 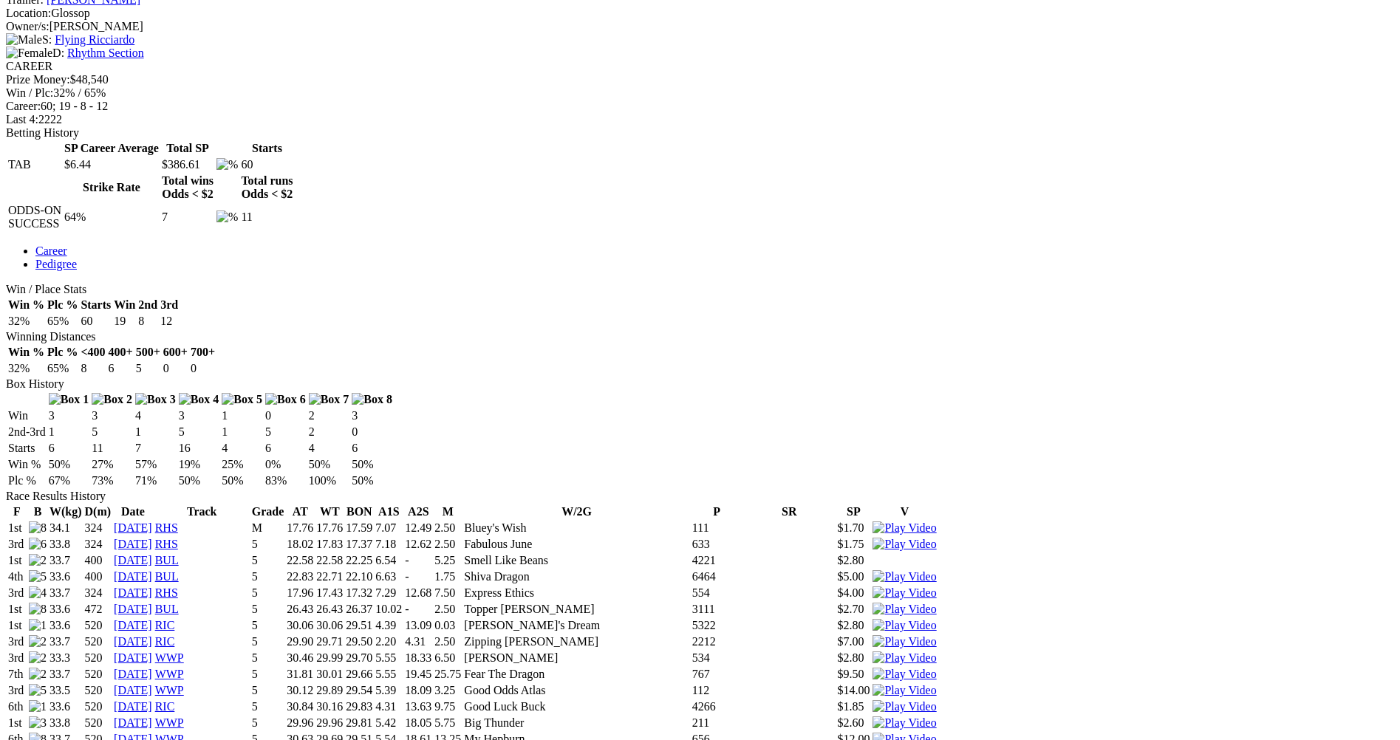 I want to click on td: 520, so click(x=98, y=626).